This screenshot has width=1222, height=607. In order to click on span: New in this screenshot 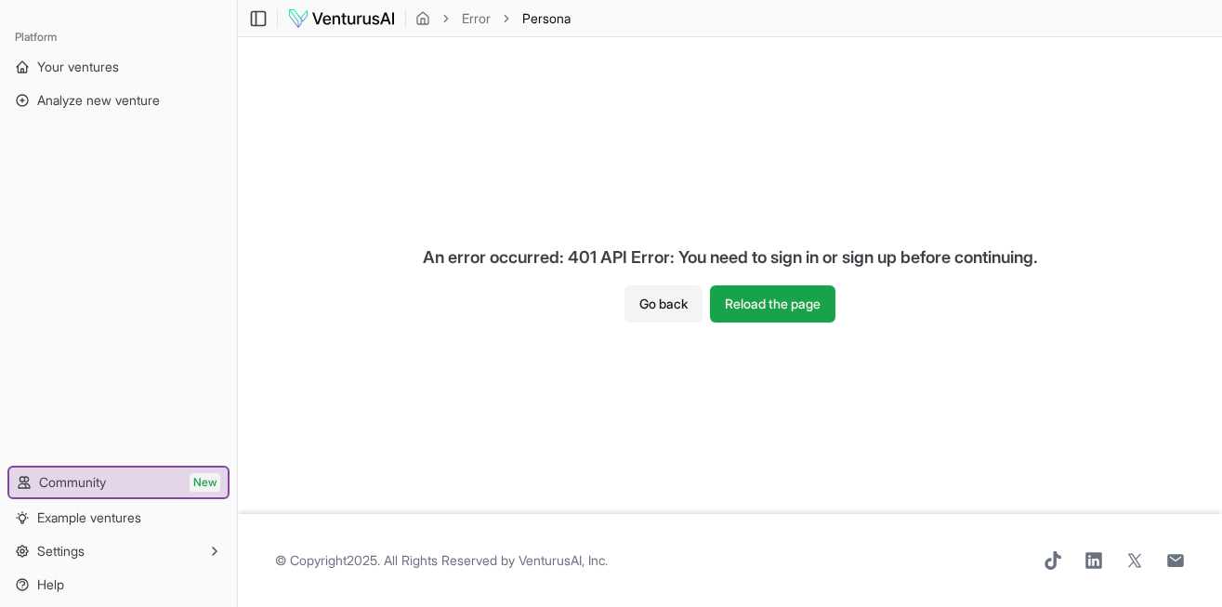, I will do `click(204, 482)`.